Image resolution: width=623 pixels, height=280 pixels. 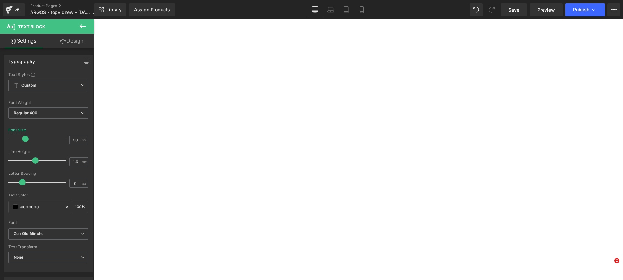 What do you see at coordinates (48, 196) in the screenshot?
I see `div: Text Color` at bounding box center [48, 196].